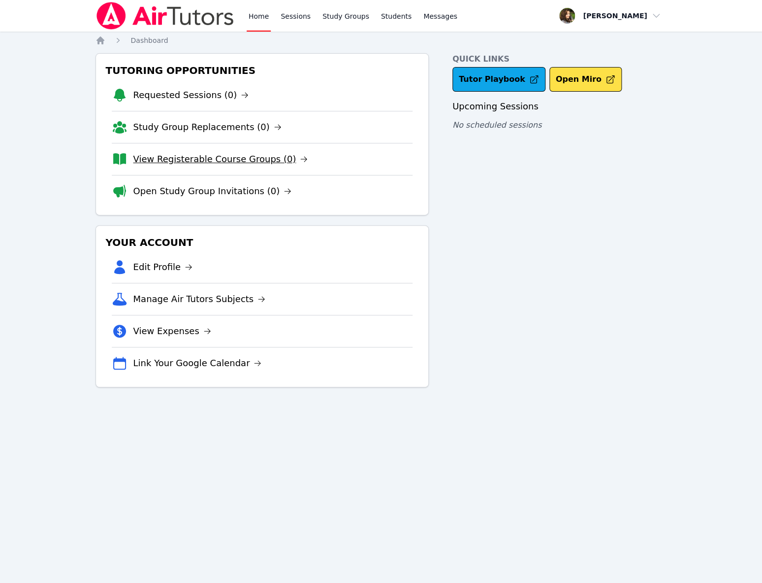  I want to click on a: Manage Air Tutors Subjects, so click(199, 299).